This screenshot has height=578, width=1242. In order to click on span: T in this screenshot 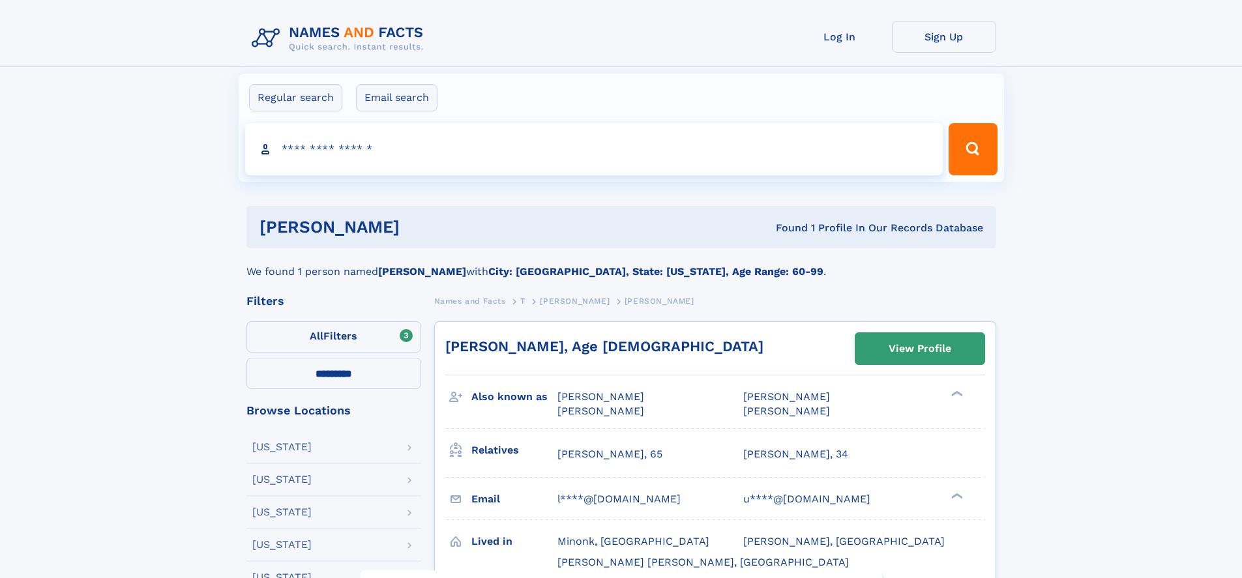, I will do `click(523, 301)`.